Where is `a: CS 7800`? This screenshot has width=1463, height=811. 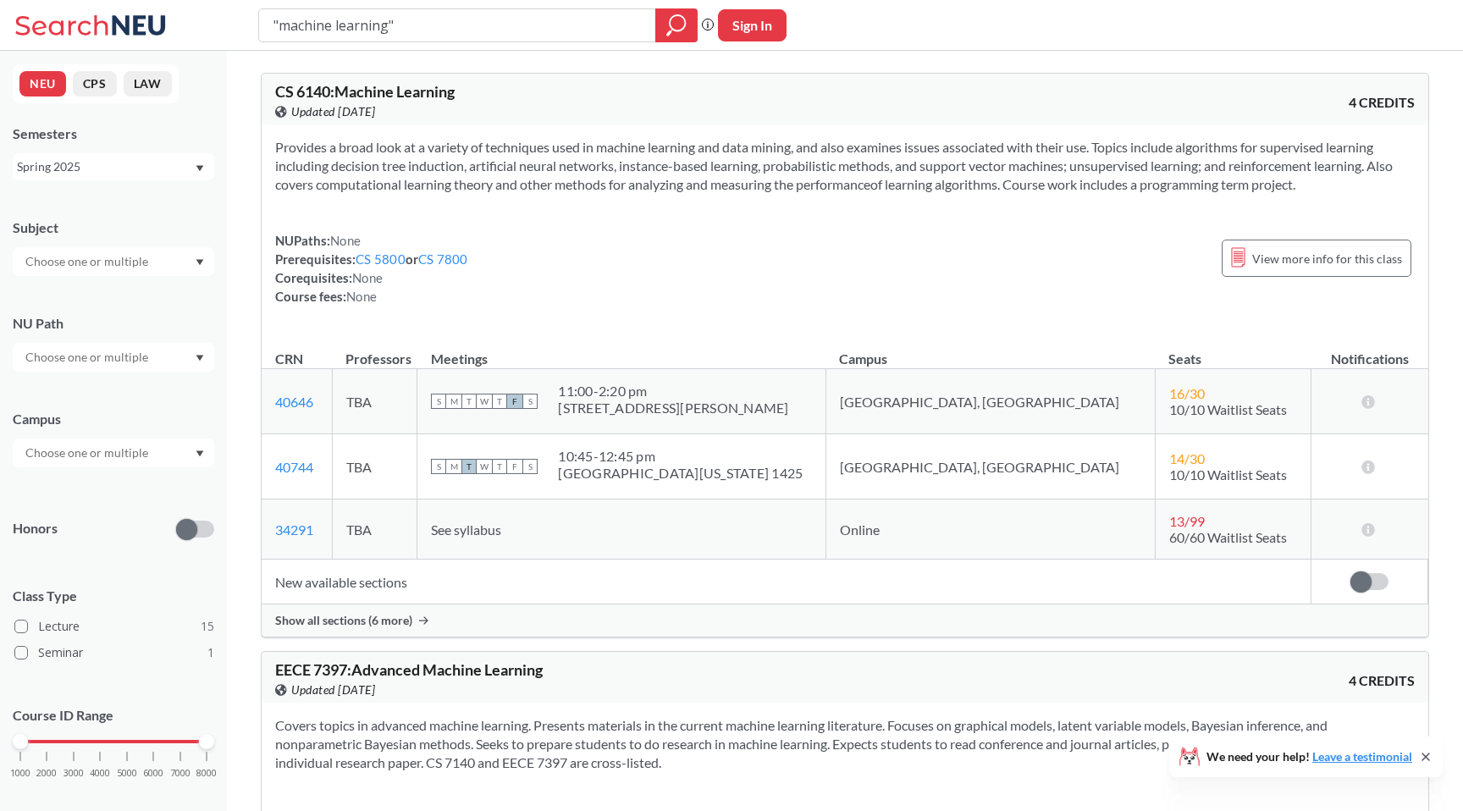
a: CS 7800 is located at coordinates (443, 259).